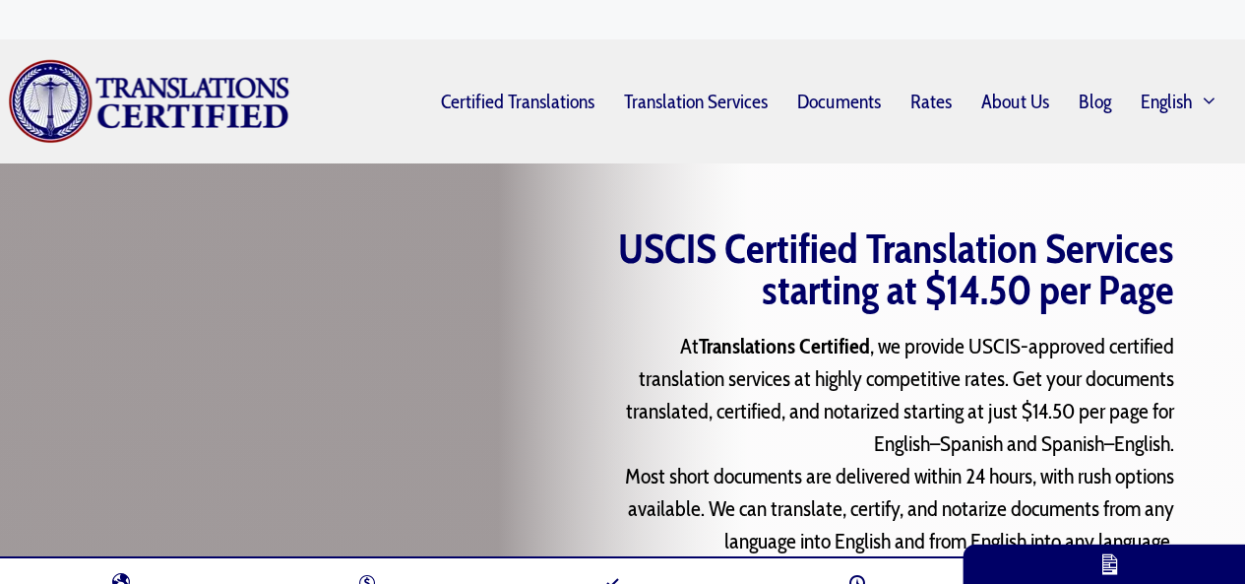  What do you see at coordinates (150, 101) in the screenshot?
I see `img: Translations Certified` at bounding box center [150, 101].